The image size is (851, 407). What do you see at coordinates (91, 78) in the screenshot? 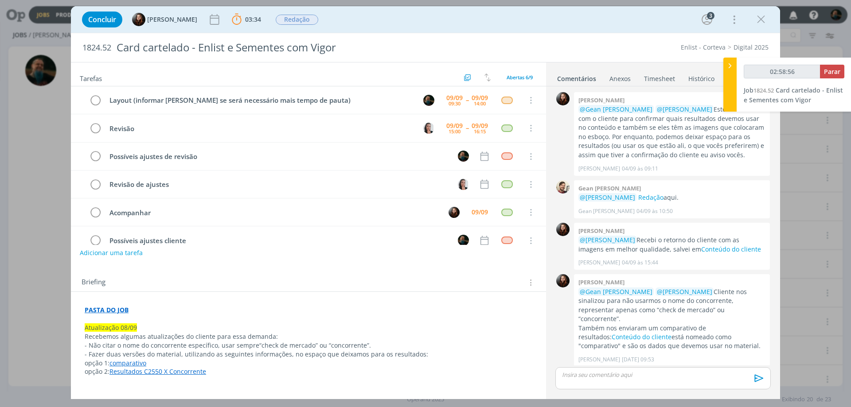
I see `span: Tarefas` at bounding box center [91, 78].